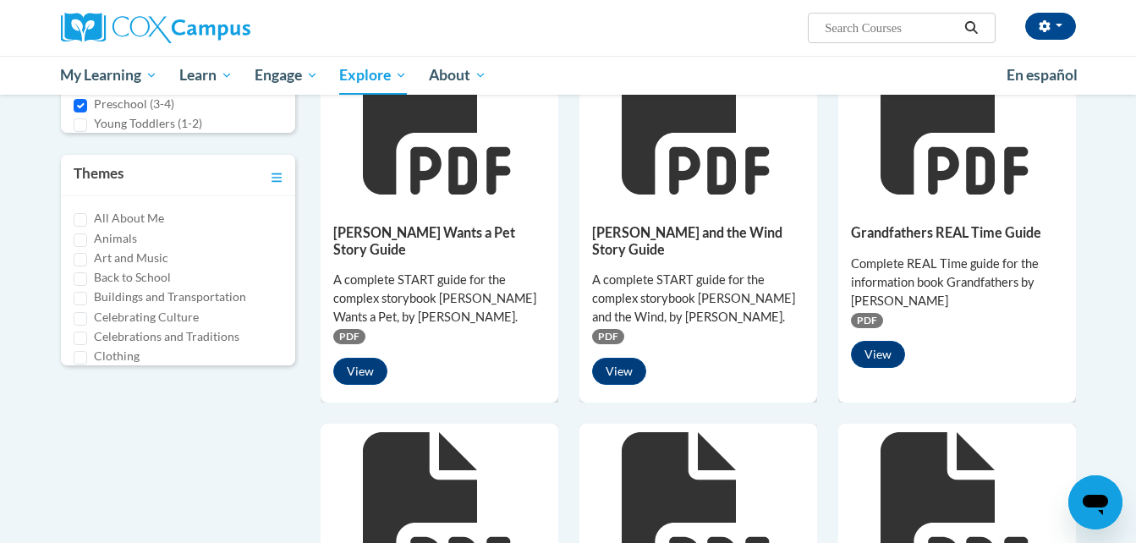  Describe the element at coordinates (286, 75) in the screenshot. I see `span: Engage` at that location.